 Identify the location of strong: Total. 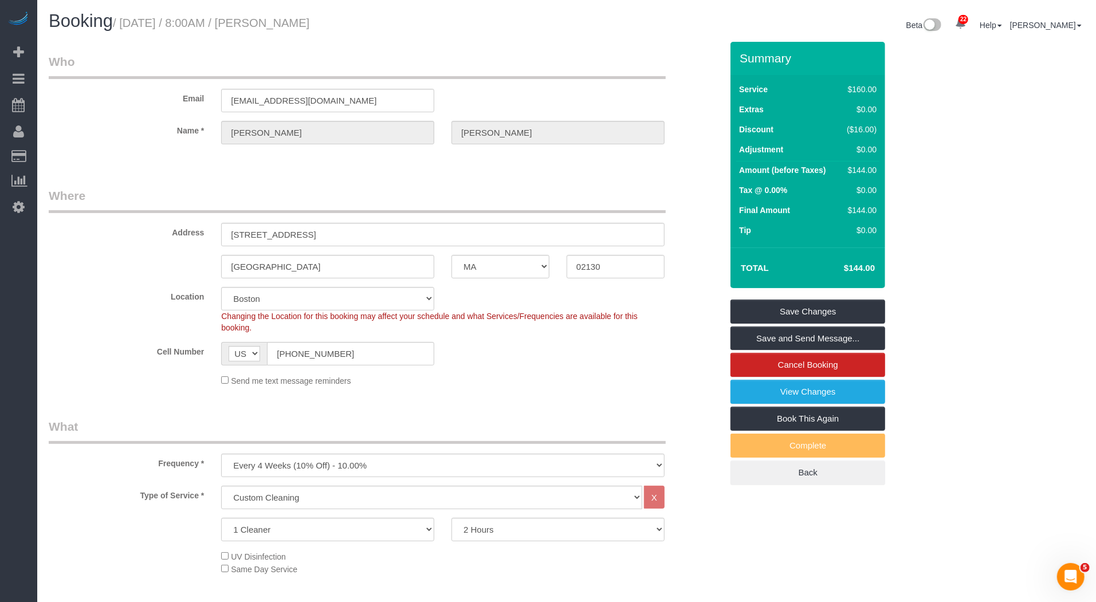
(754, 267).